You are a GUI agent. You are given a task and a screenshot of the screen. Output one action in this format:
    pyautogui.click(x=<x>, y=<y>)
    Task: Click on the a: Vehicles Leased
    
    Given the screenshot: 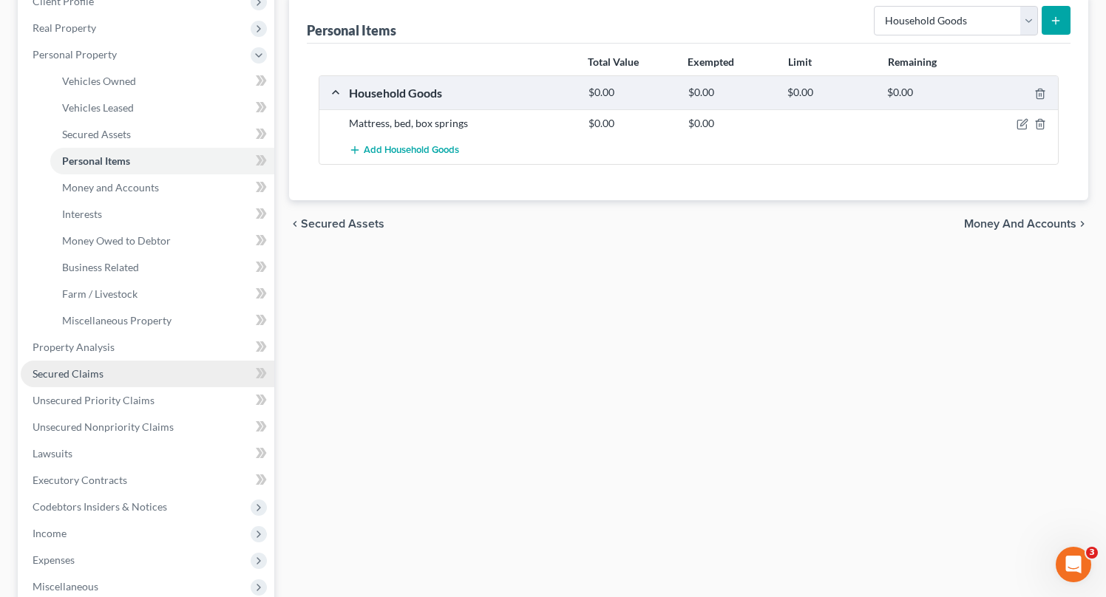 What is the action you would take?
    pyautogui.click(x=162, y=108)
    